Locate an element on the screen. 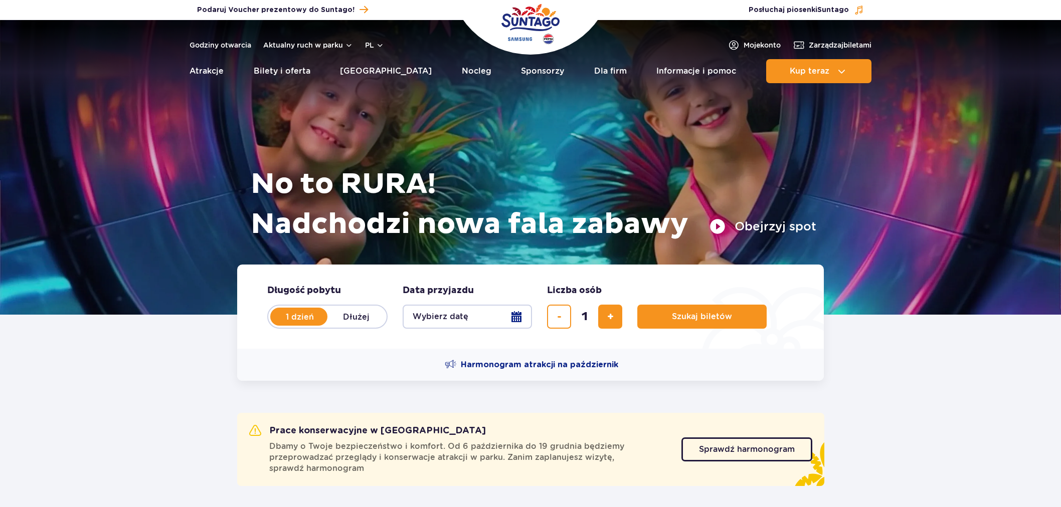 The width and height of the screenshot is (1061, 507). span: Suntago is located at coordinates (833, 10).